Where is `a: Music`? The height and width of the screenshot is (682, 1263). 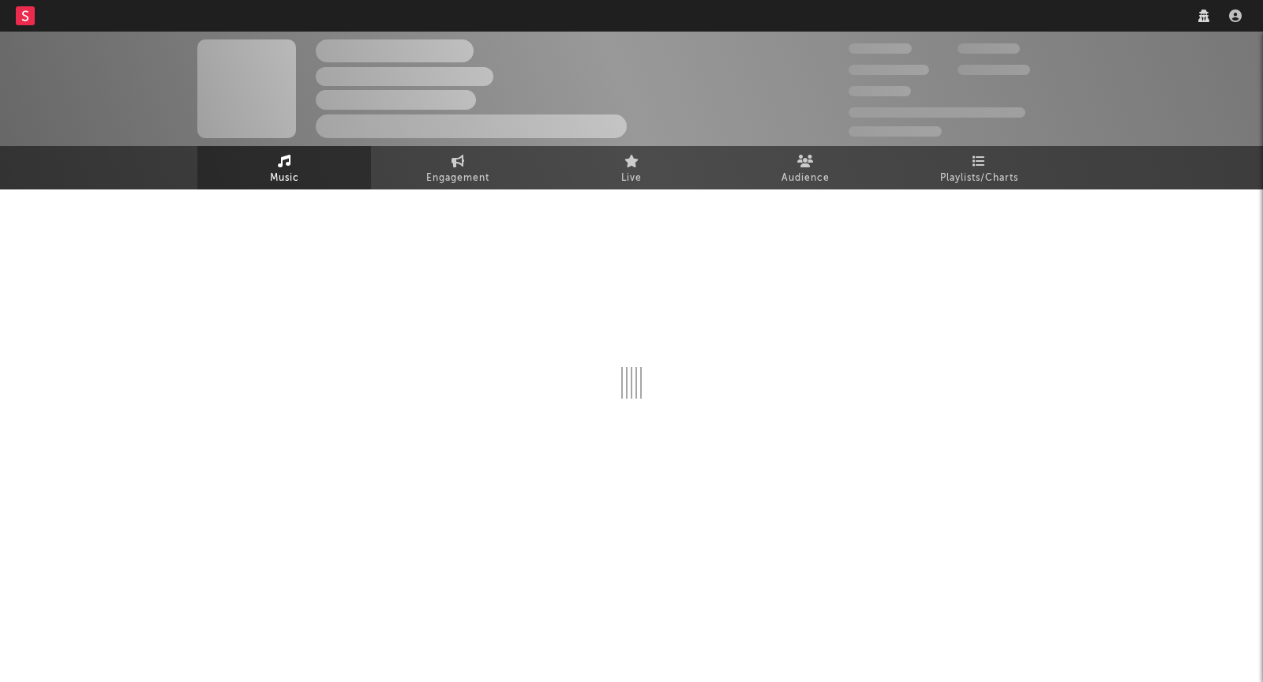 a: Music is located at coordinates (284, 167).